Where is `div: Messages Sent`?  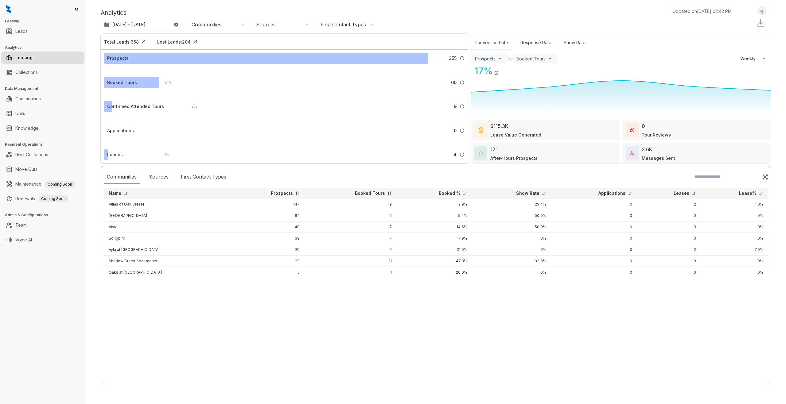 div: Messages Sent is located at coordinates (658, 158).